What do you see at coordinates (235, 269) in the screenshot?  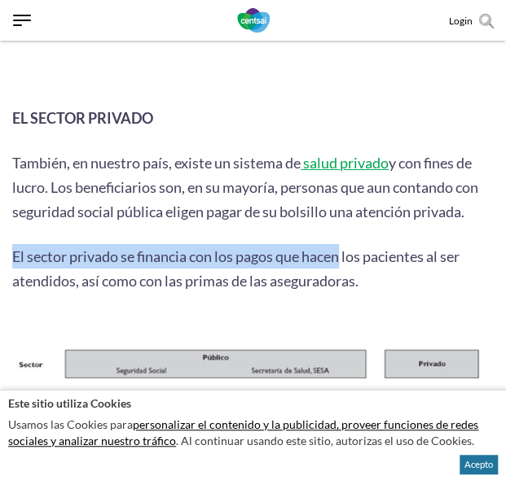 I see `span: El sector privado se financia con los pagos que hacen los pacientes al ser atendidos, así como co...` at bounding box center [235, 269].